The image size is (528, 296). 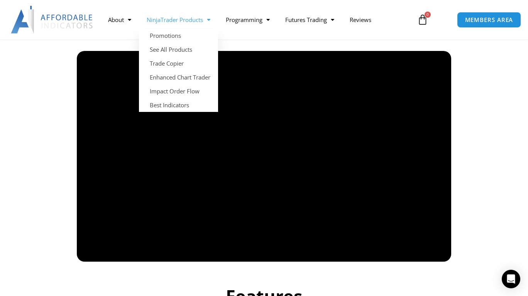 I want to click on a: See All Products, so click(x=178, y=49).